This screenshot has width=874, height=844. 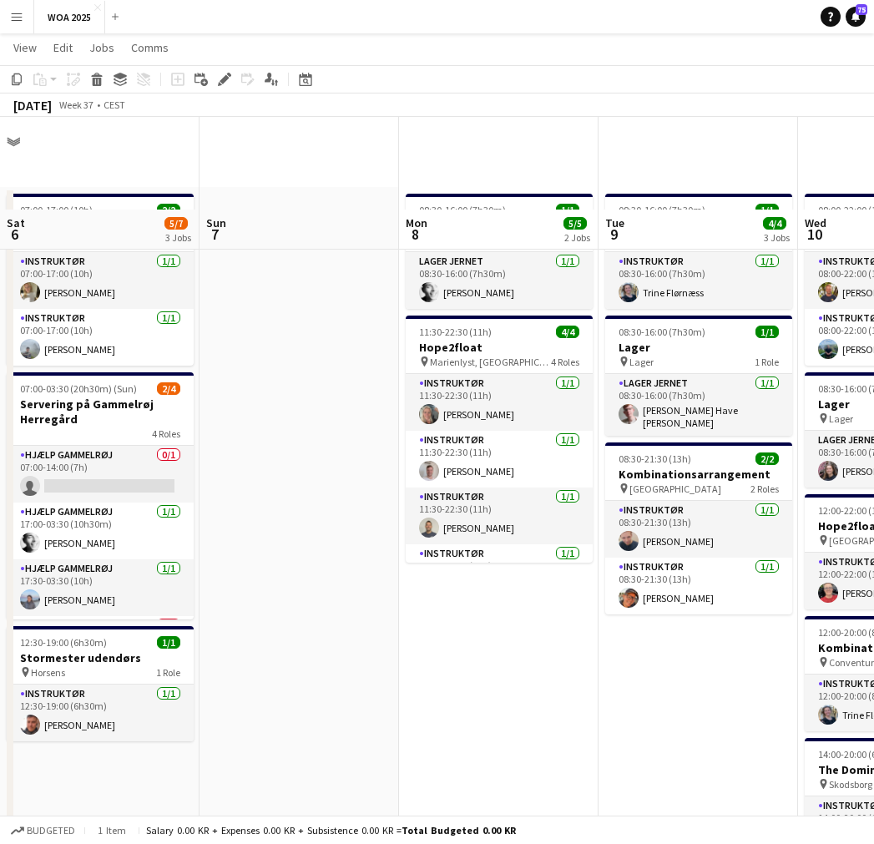 What do you see at coordinates (100, 280) in the screenshot?
I see `div: 07:00-17:00 (10h)2/2Kombinationsarrangement Gammelrøj2 RolesInstruktør1/107:00-17:00 (10h)[PERSON...` at bounding box center [100, 280].